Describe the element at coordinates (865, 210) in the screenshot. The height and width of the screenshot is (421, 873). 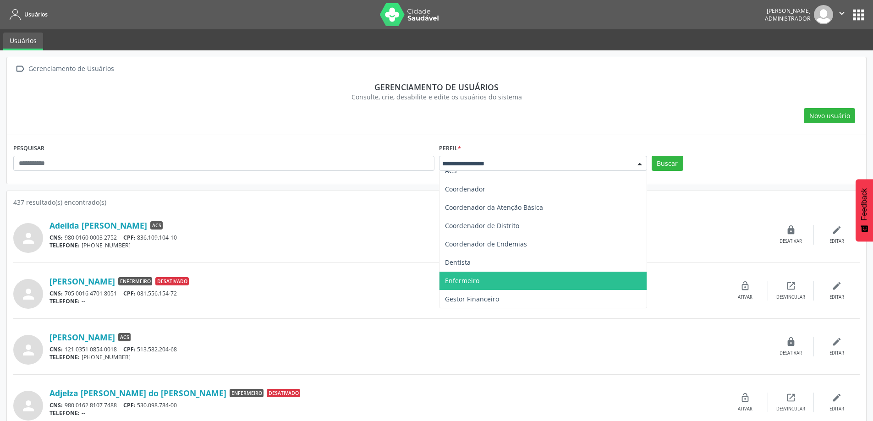
I see `button: Feedback - Mostrar pesquisa` at that location.